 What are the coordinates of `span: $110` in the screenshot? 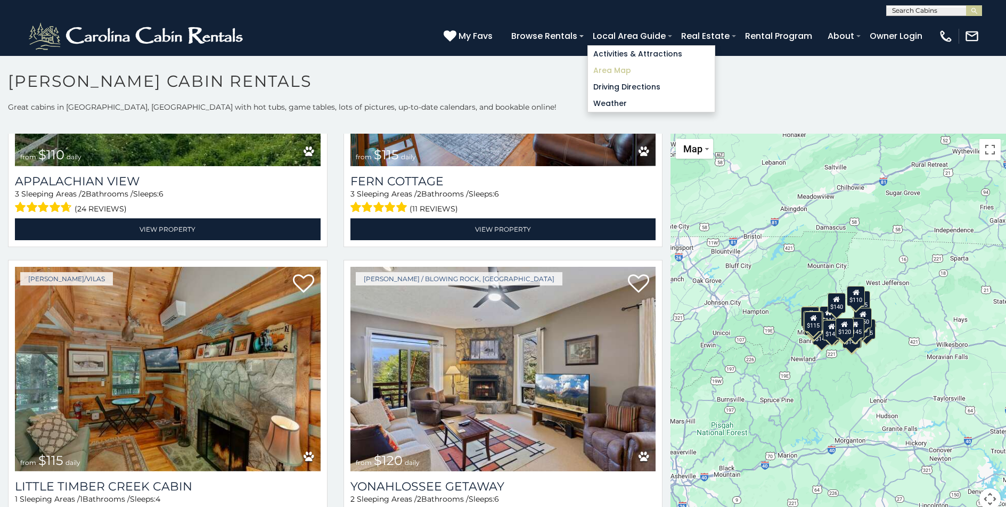 It's located at (51, 154).